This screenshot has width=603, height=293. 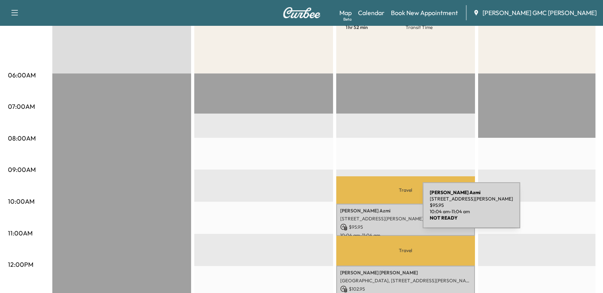 I want to click on p: 12:00PM, so click(x=21, y=264).